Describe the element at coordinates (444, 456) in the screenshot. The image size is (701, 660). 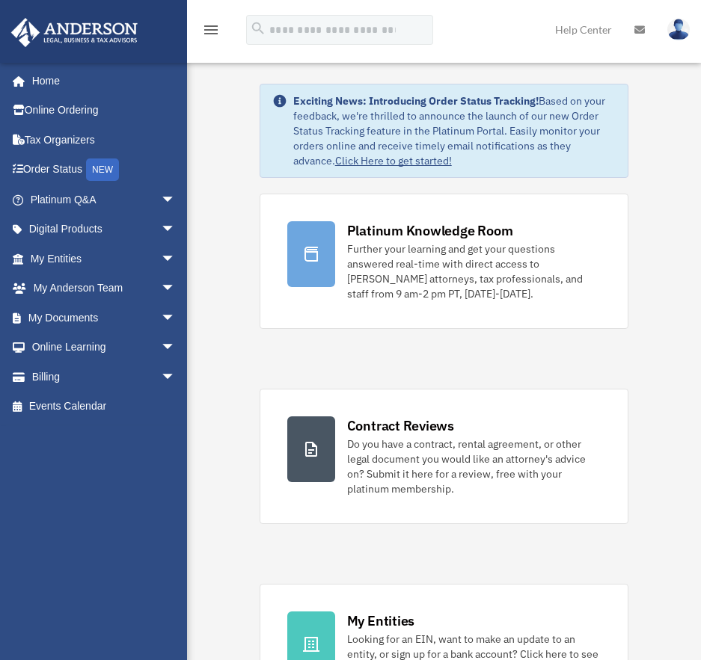
I see `a: Contract Reviews Do you have a contract, rental agreement, or other legal document you would like...` at that location.